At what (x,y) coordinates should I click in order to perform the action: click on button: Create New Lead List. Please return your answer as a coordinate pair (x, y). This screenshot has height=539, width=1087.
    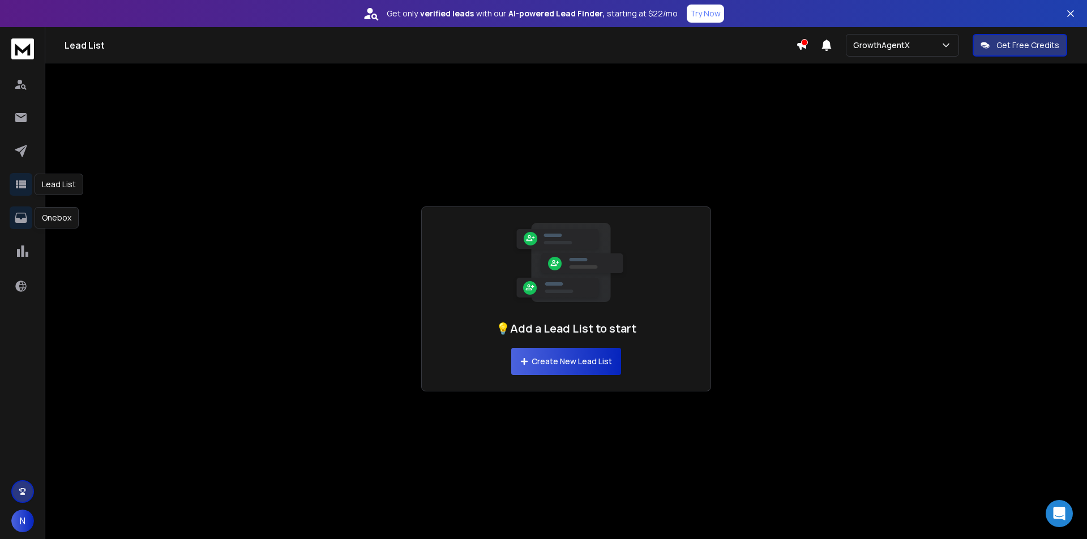
    Looking at the image, I should click on (566, 362).